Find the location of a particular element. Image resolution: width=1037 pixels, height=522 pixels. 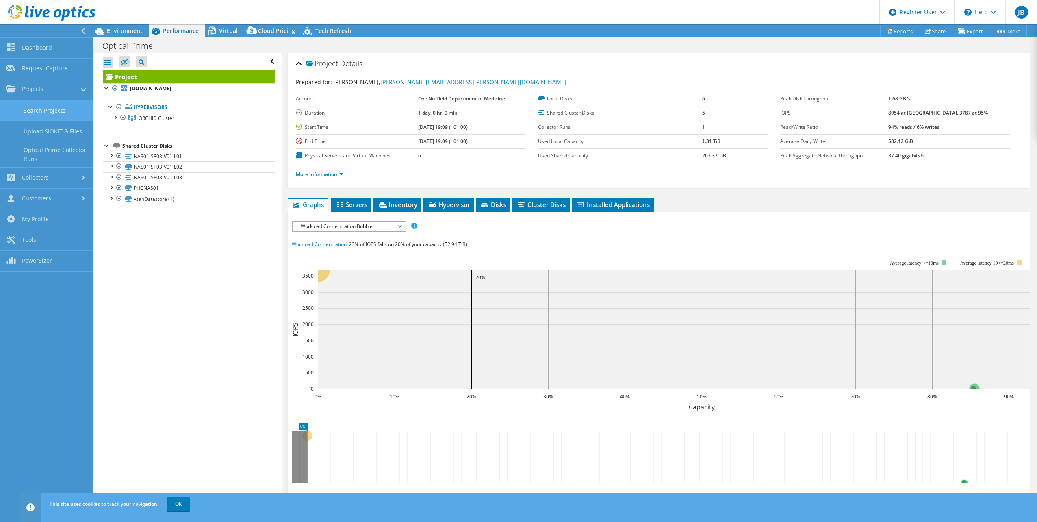

tspan: Average latency <=10ms is located at coordinates (914, 263).